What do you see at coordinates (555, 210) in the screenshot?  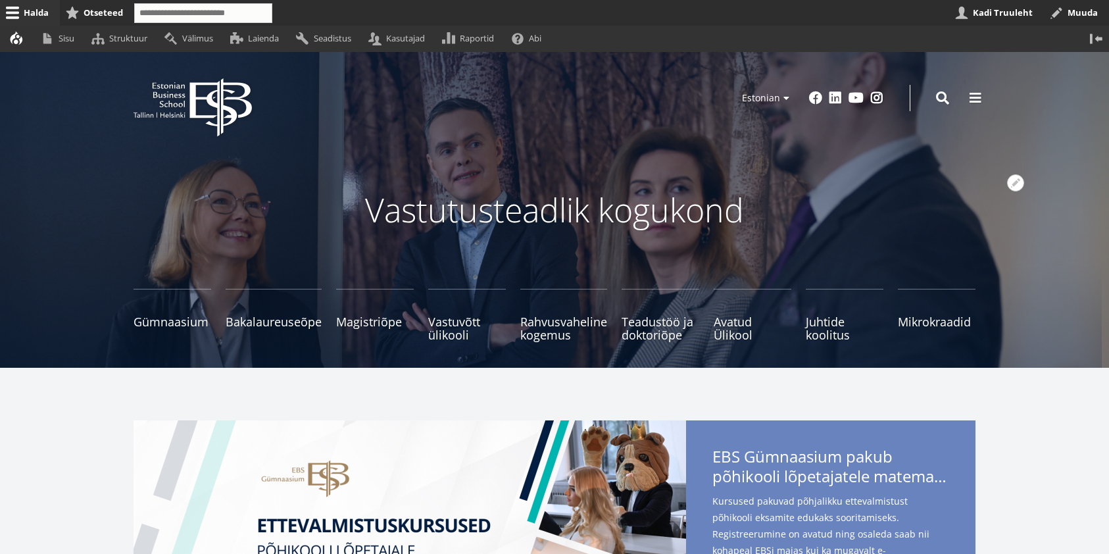 I see `p: Vastutusteadlik kogukond` at bounding box center [555, 210].